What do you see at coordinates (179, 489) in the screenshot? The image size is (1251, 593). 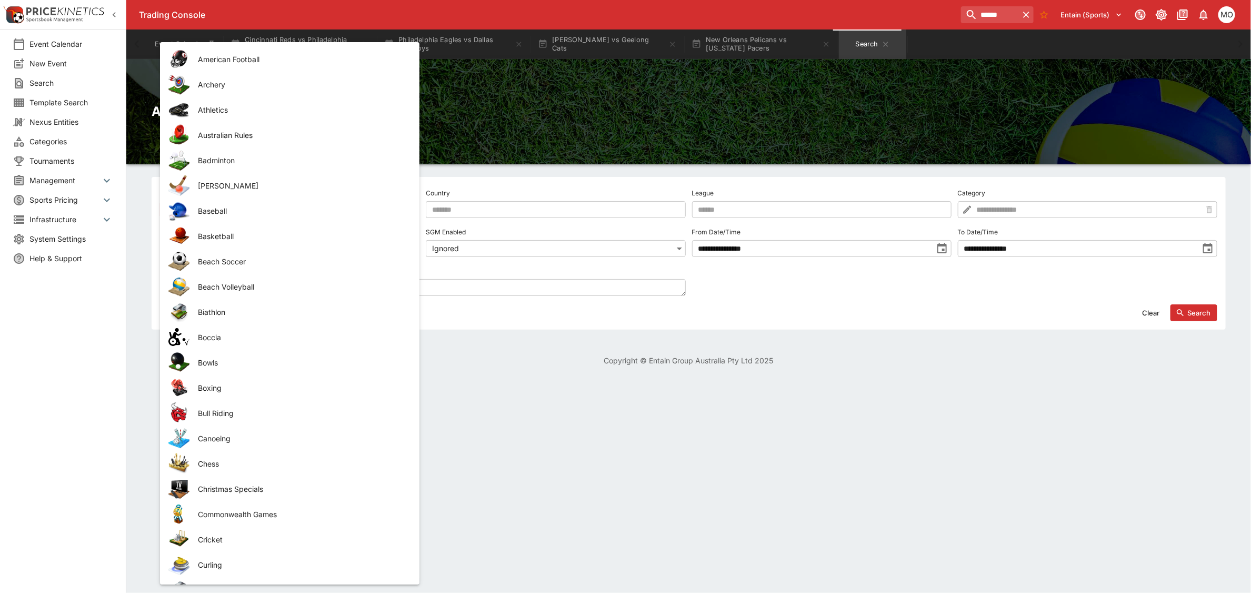 I see `img: specials.png` at bounding box center [179, 489].